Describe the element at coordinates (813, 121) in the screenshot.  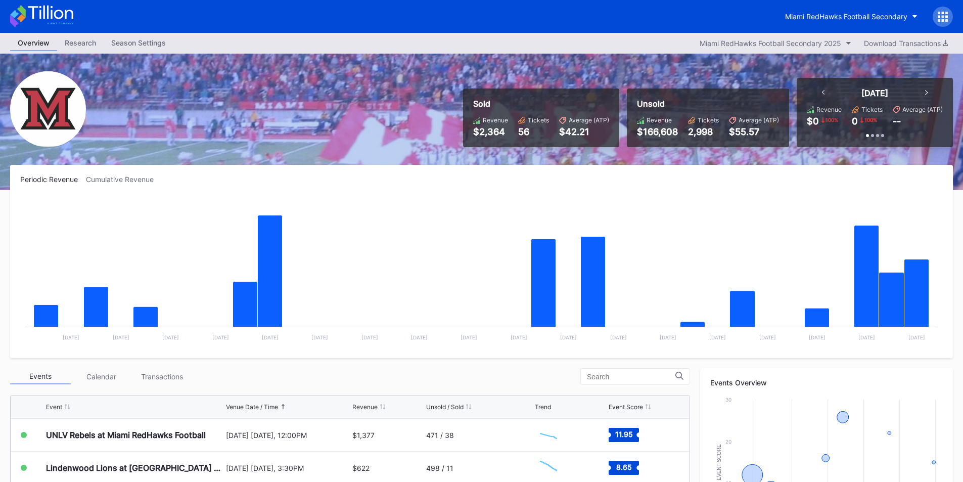
I see `div: $0` at that location.